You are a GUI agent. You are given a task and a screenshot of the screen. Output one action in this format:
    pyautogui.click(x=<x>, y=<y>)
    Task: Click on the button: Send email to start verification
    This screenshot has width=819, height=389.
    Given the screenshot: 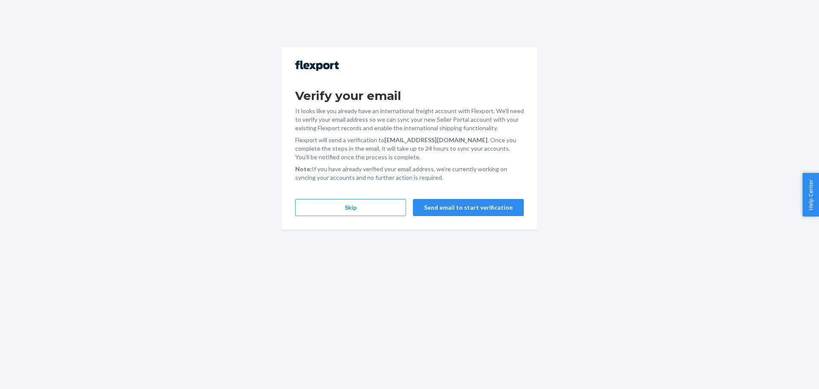 What is the action you would take?
    pyautogui.click(x=469, y=207)
    